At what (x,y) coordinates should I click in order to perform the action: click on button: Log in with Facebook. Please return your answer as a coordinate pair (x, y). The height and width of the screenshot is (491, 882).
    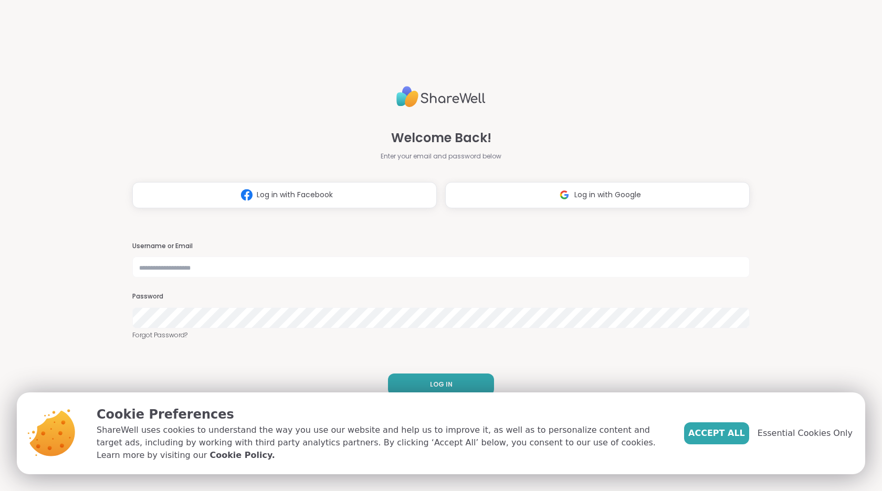
    Looking at the image, I should click on (285, 195).